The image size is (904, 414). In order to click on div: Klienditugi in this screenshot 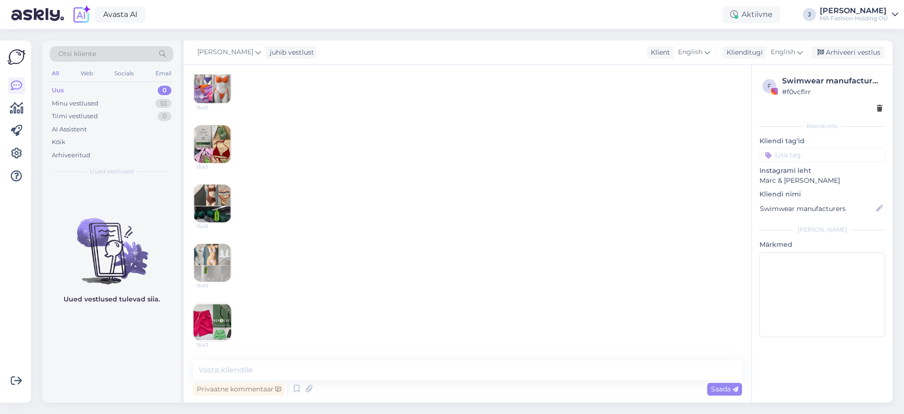, I will do `click(743, 52)`.